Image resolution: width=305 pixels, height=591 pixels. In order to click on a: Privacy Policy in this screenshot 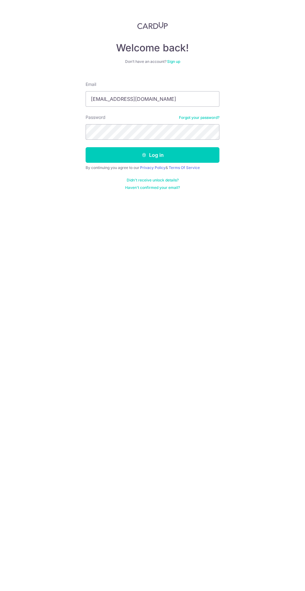, I will do `click(153, 168)`.